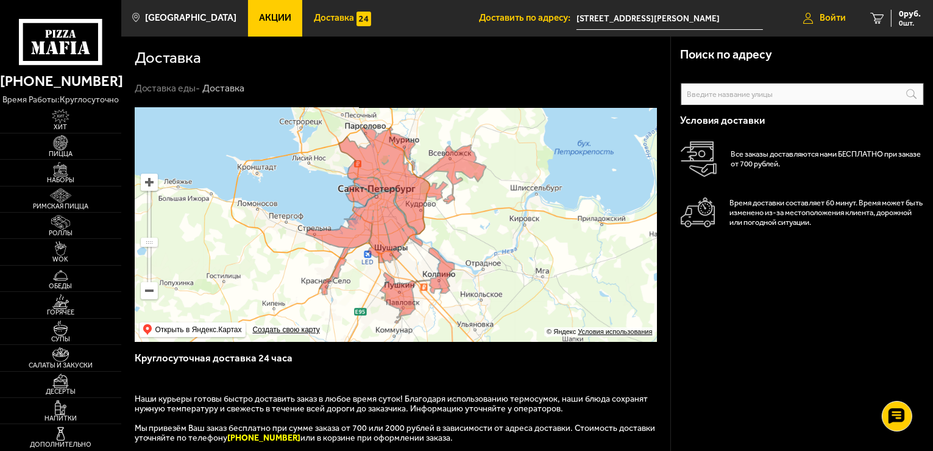  I want to click on h3: Условия доставки, so click(802, 120).